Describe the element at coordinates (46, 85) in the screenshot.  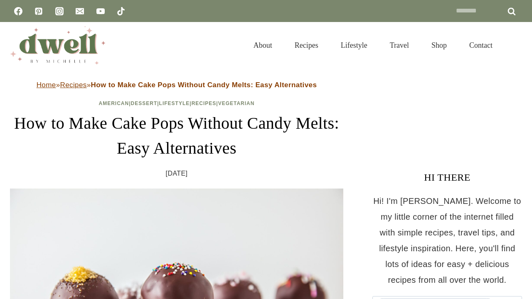
I see `a: Home` at that location.